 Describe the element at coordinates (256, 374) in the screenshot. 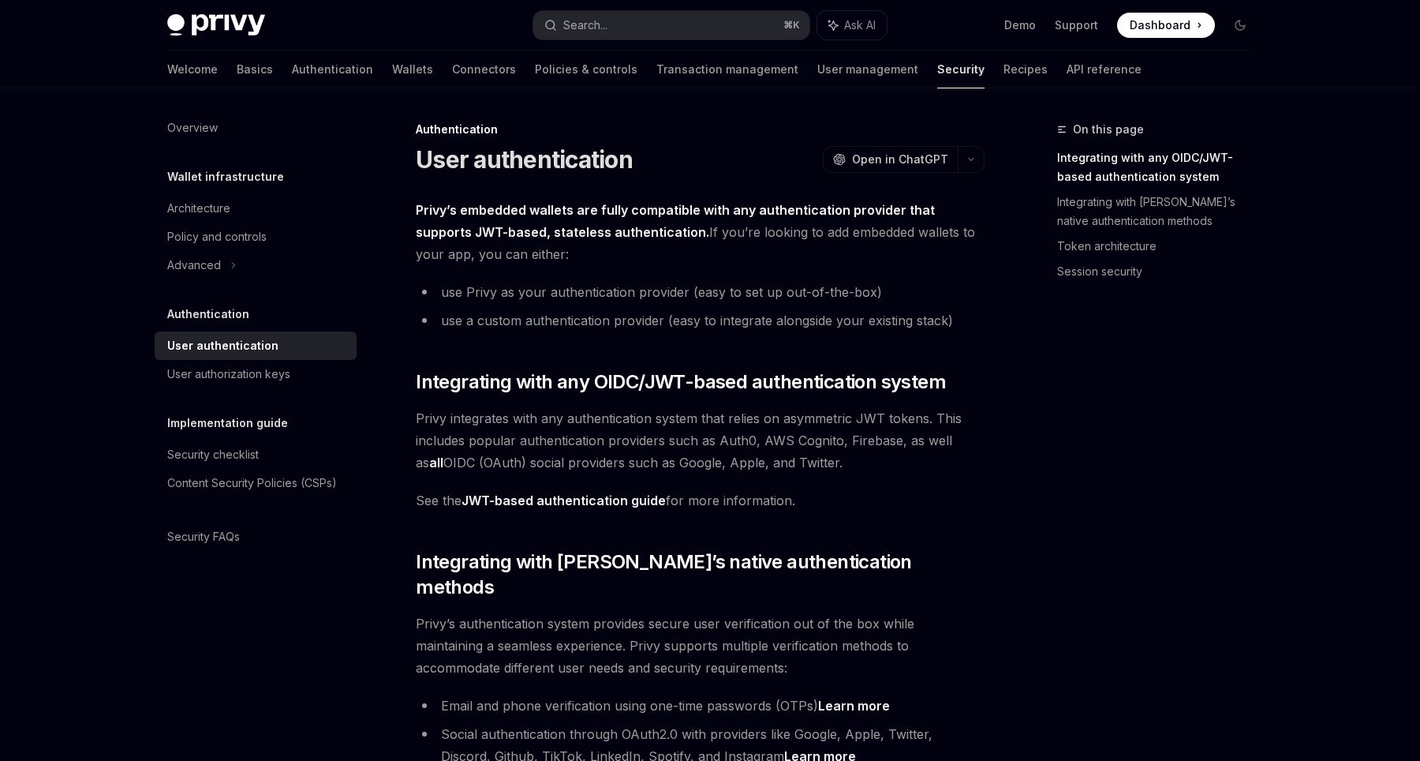

I see `a: User authorization keys` at that location.